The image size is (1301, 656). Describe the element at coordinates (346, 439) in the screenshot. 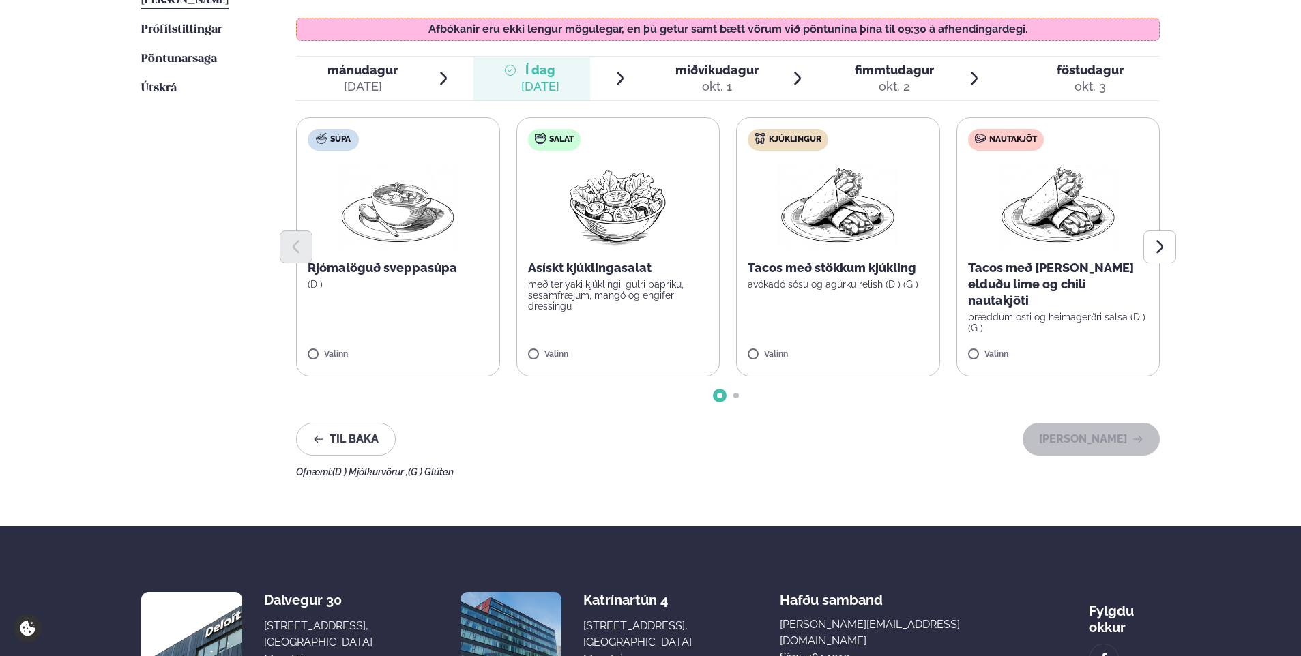

I see `button: Til baka` at that location.